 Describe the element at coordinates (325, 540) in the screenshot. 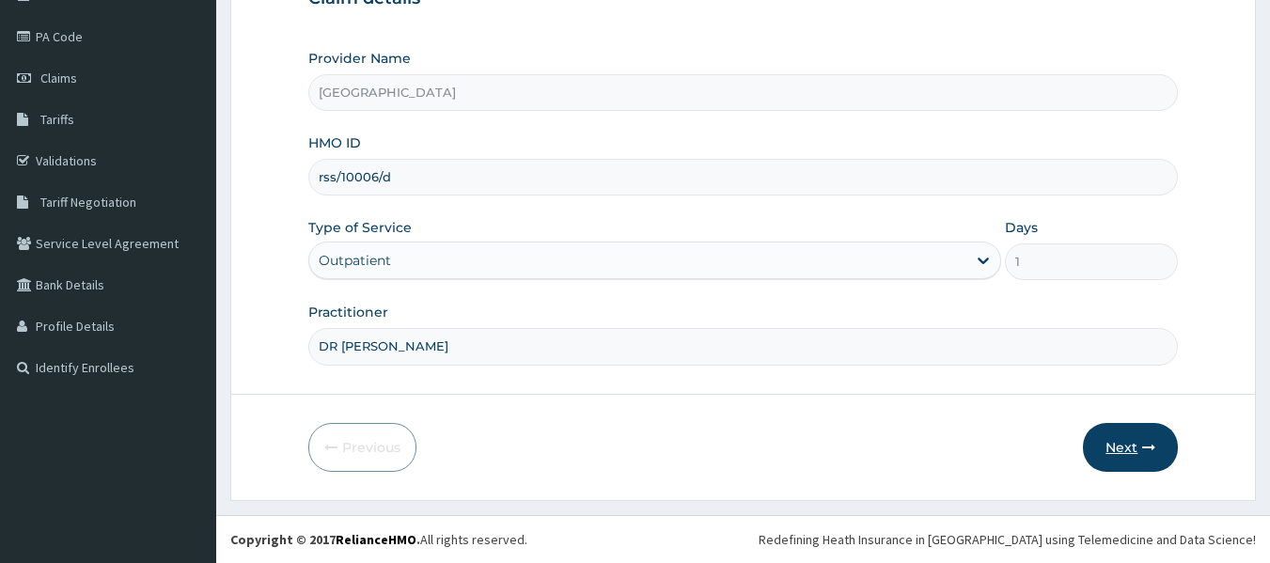

I see `strong: Copyright © 2017 .` at that location.